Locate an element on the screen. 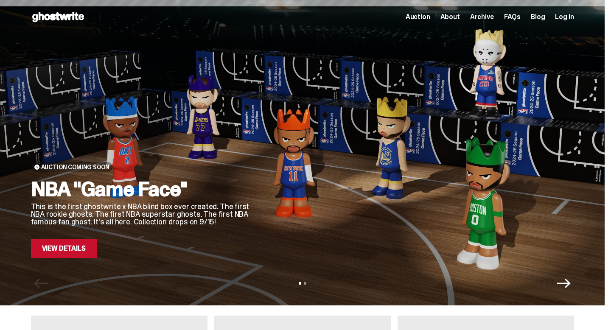 The width and height of the screenshot is (611, 330). span: Auction is located at coordinates (418, 17).